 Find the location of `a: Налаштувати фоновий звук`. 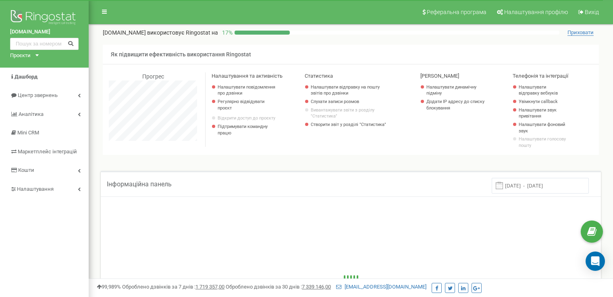

a: Налаштувати фоновий звук is located at coordinates (543, 128).